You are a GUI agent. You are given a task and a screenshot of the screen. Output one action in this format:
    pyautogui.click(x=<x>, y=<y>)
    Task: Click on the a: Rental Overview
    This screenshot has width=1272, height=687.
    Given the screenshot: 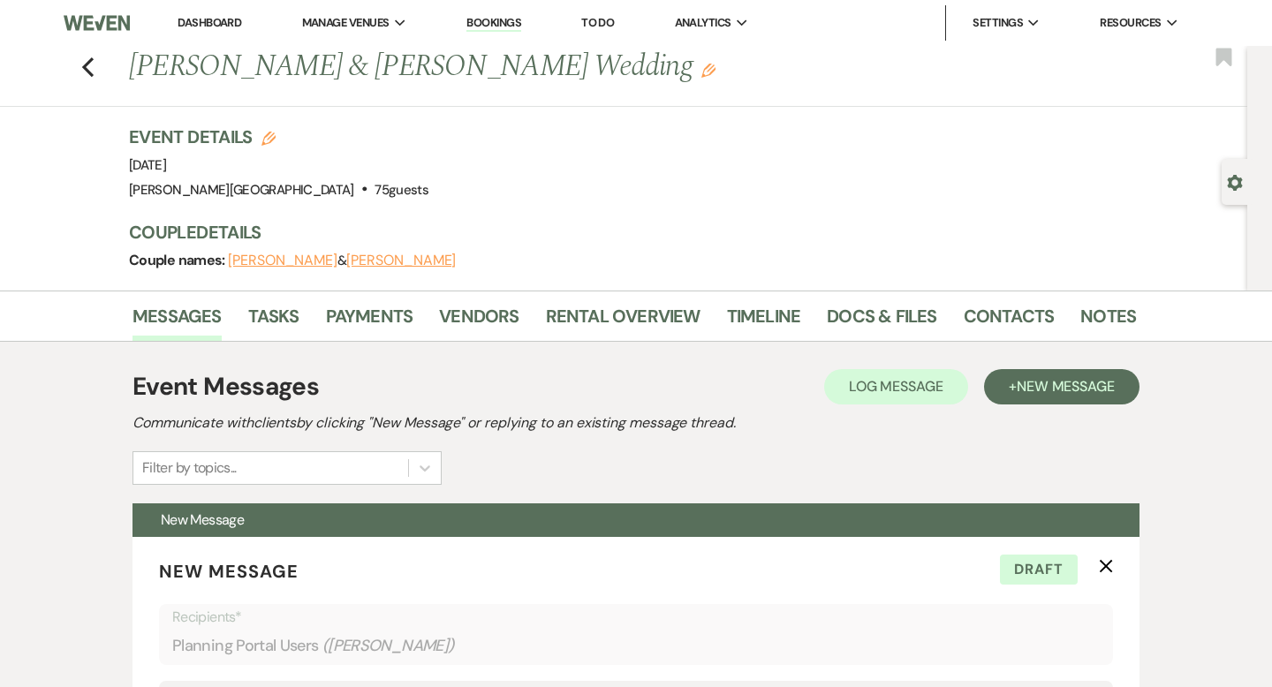 What is the action you would take?
    pyautogui.click(x=623, y=321)
    